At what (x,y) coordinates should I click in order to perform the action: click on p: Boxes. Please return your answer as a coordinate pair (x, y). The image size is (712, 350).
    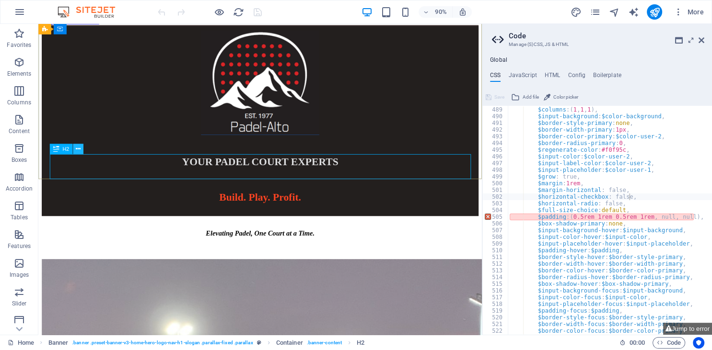
    Looking at the image, I should click on (19, 160).